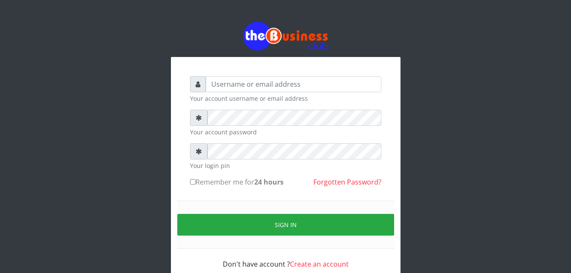 This screenshot has width=571, height=273. What do you see at coordinates (319, 264) in the screenshot?
I see `a: Create an account` at bounding box center [319, 264].